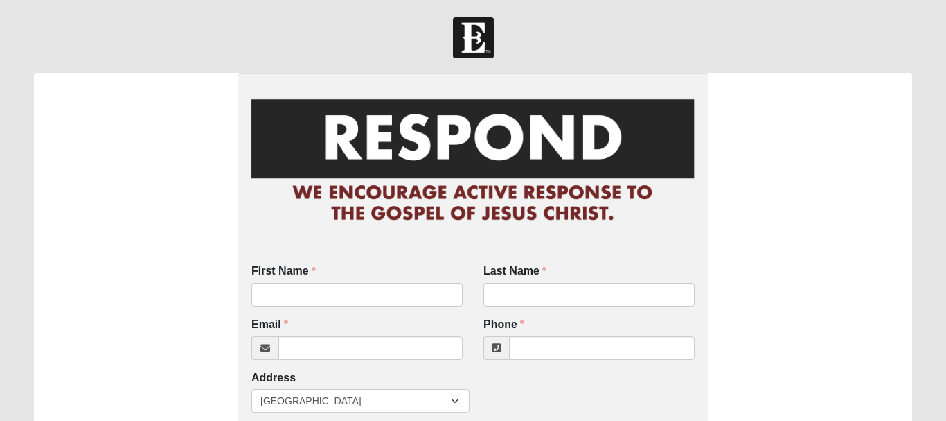  What do you see at coordinates (269, 324) in the screenshot?
I see `label: Email` at bounding box center [269, 324].